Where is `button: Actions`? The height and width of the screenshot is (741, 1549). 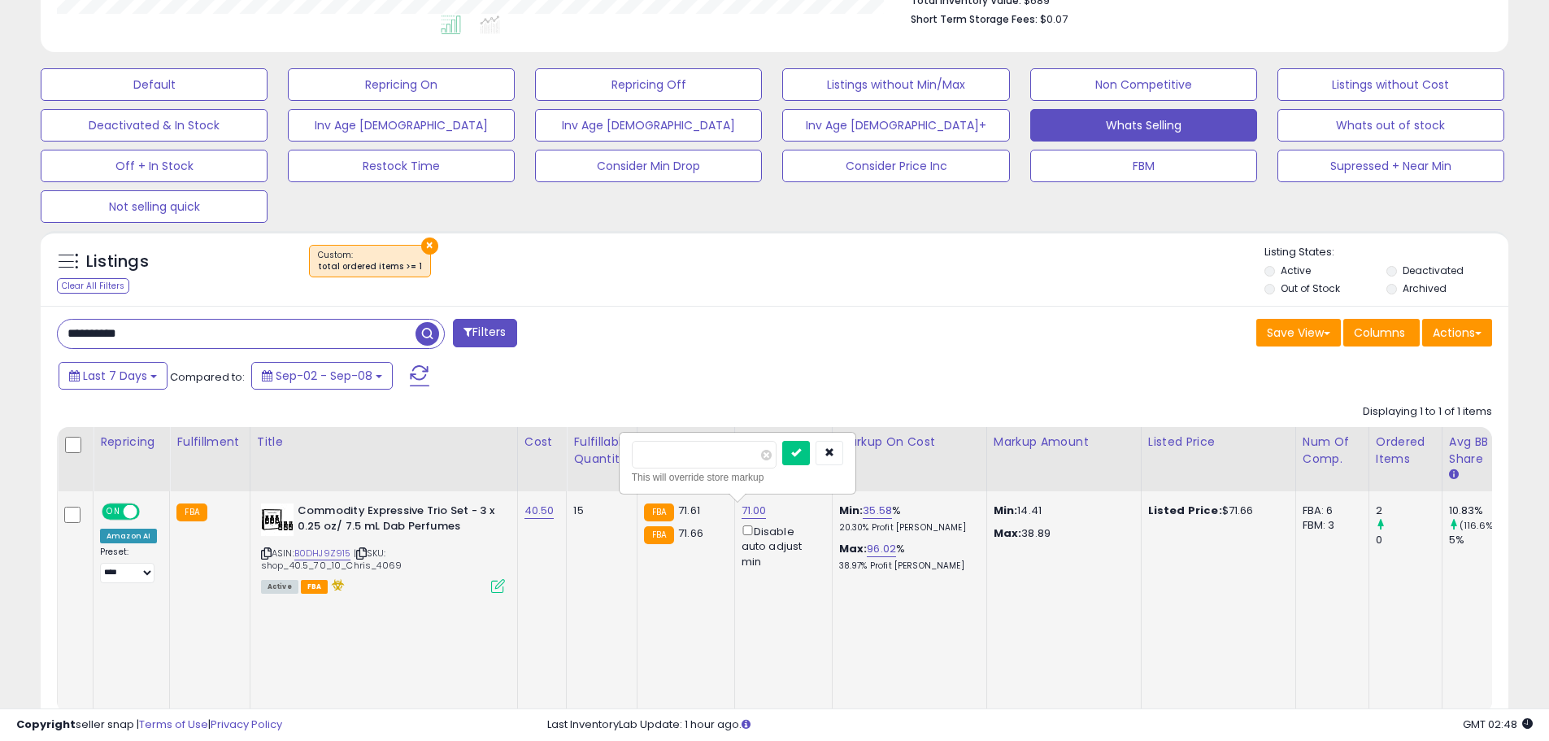 button: Actions is located at coordinates (1457, 332).